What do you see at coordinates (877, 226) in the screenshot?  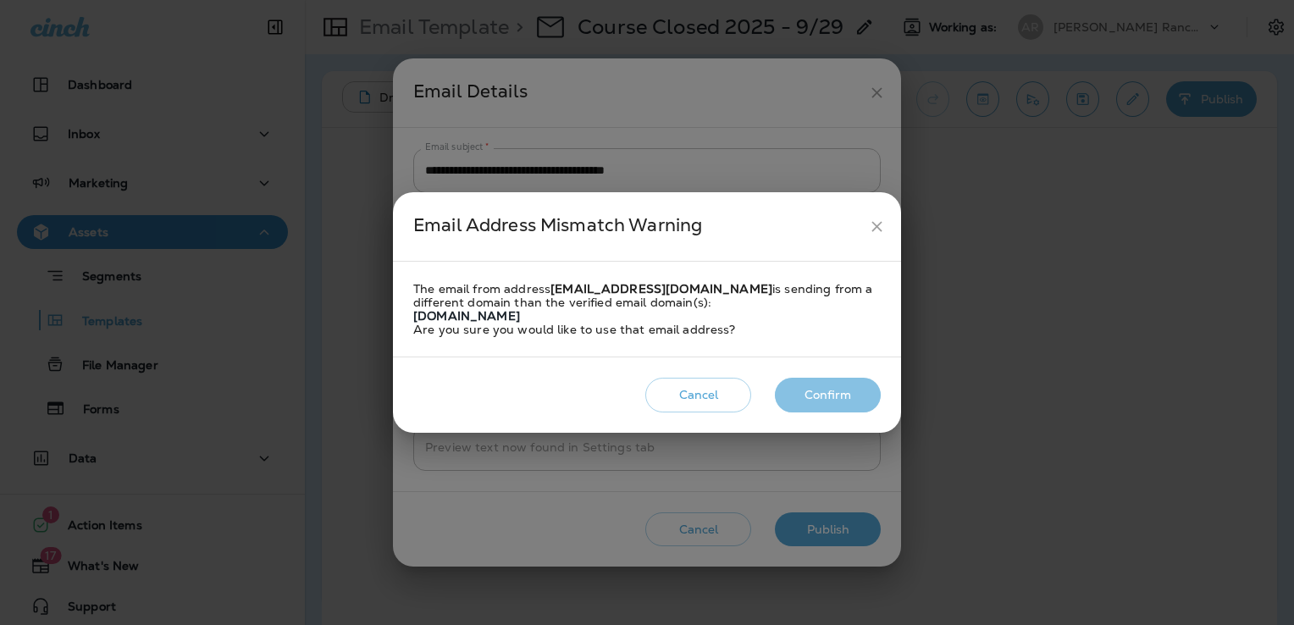 I see `button: close` at bounding box center [877, 226].